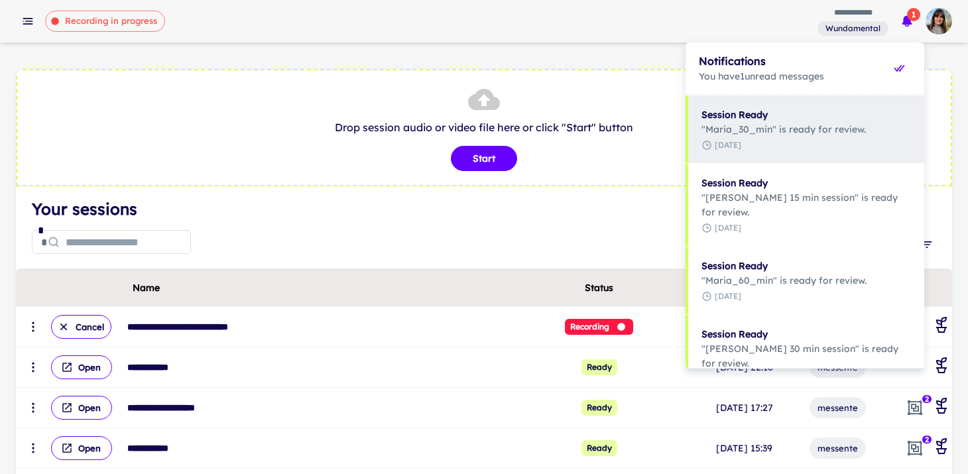 Image resolution: width=968 pixels, height=474 pixels. Describe the element at coordinates (806, 281) in the screenshot. I see `p: "Maria_60_min" is ready for review.` at that location.